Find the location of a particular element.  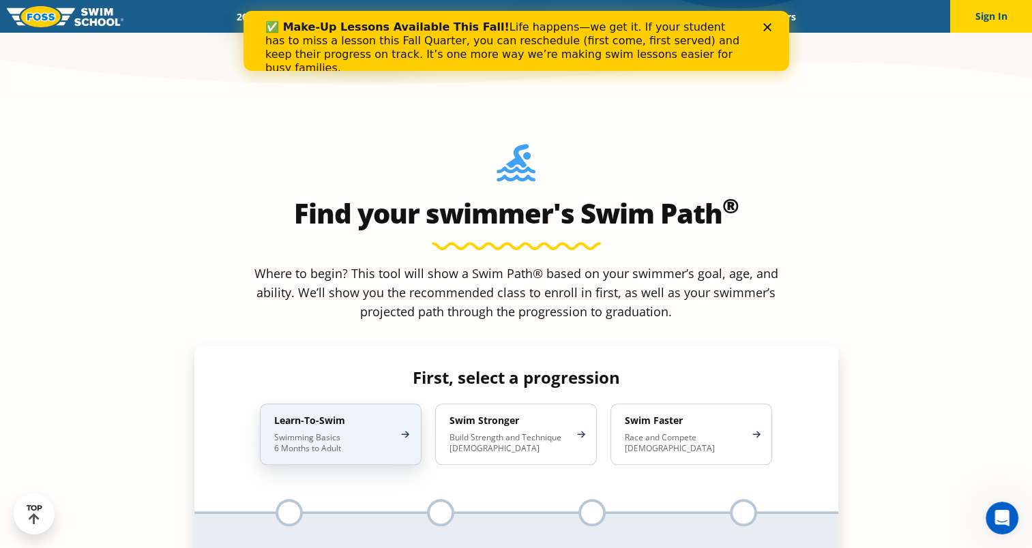

img: Foss-Location-Swimming-Pool-Person.svg is located at coordinates (516, 167).